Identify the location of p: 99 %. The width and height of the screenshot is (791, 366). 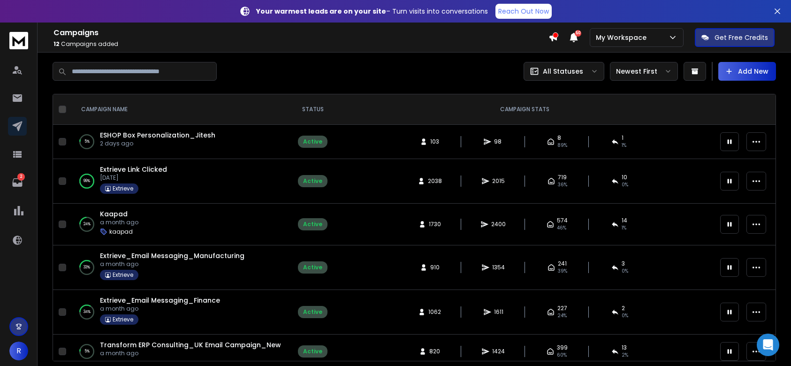
(87, 181).